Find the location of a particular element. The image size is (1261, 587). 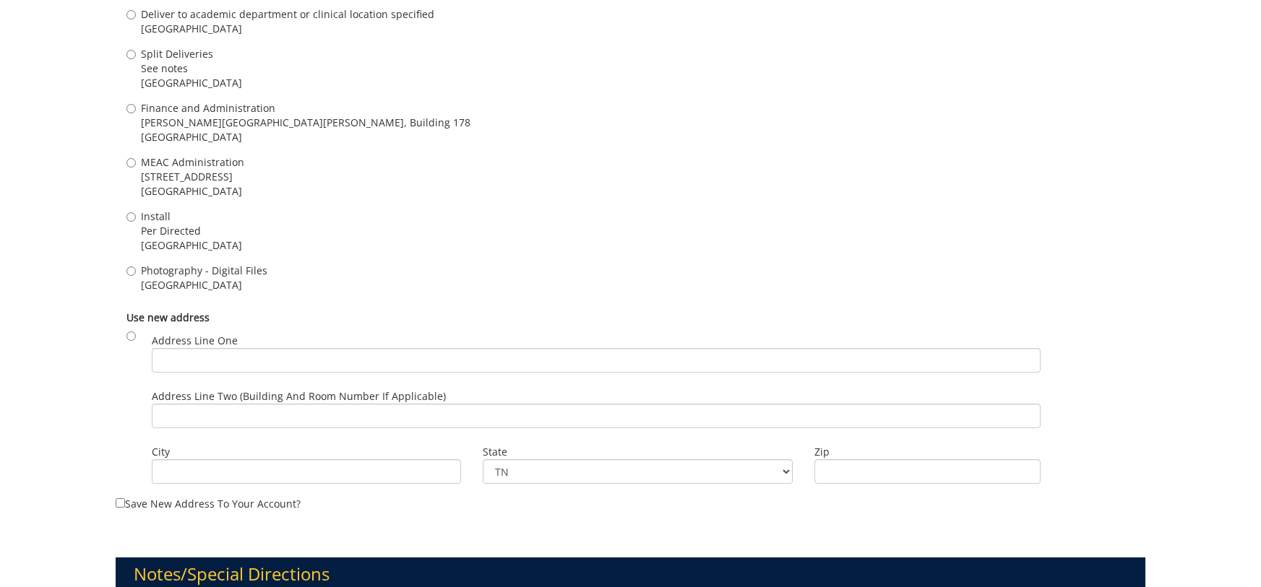

span: Install is located at coordinates (191, 217).